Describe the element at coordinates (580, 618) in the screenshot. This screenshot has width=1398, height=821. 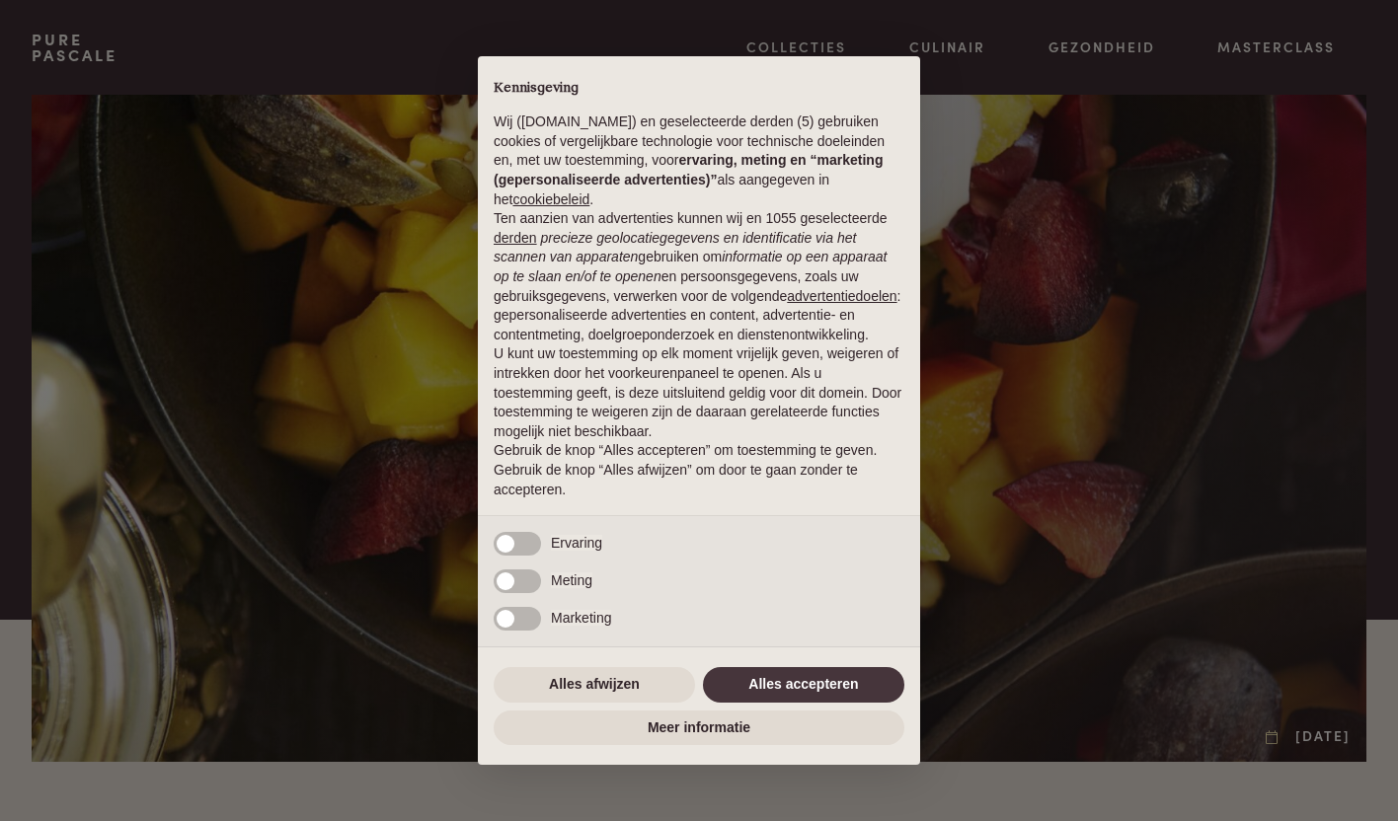
I see `span: Marketing` at that location.